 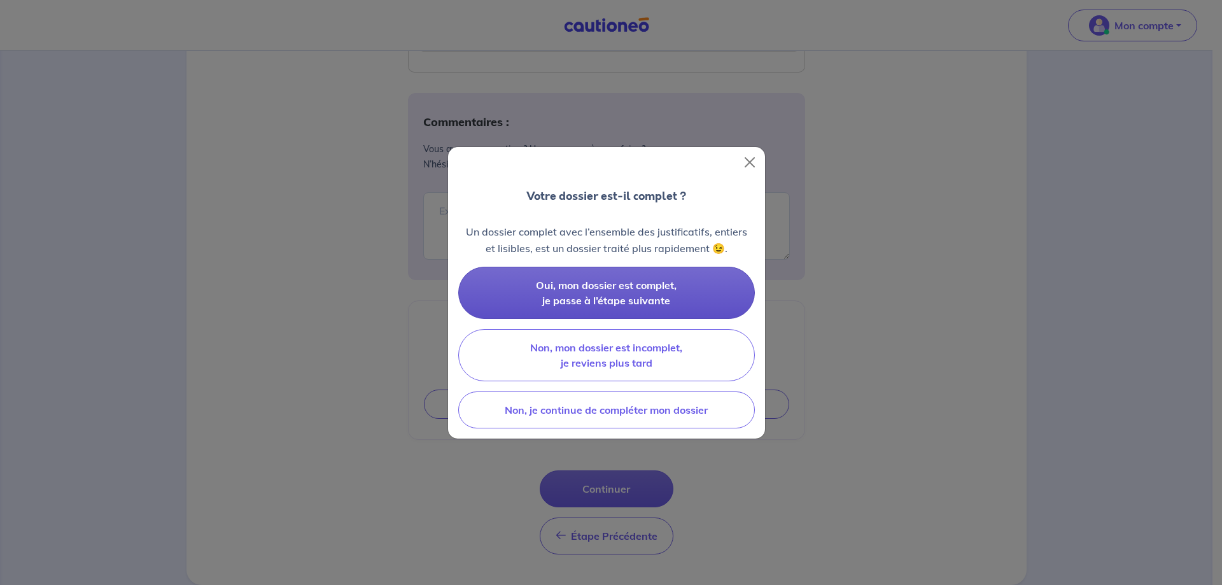 I want to click on span: Oui, mon dossier est complet, je passe à l’étape suivante, so click(x=606, y=293).